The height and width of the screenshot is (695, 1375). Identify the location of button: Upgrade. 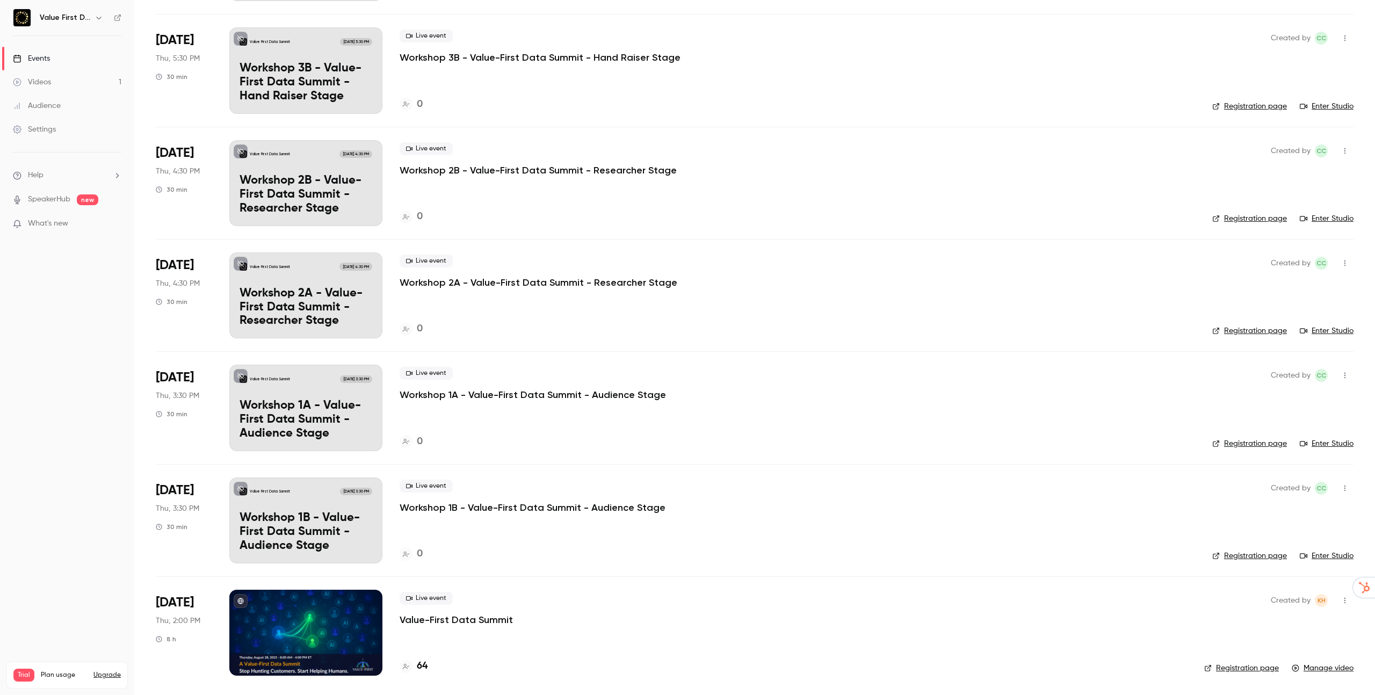
(107, 675).